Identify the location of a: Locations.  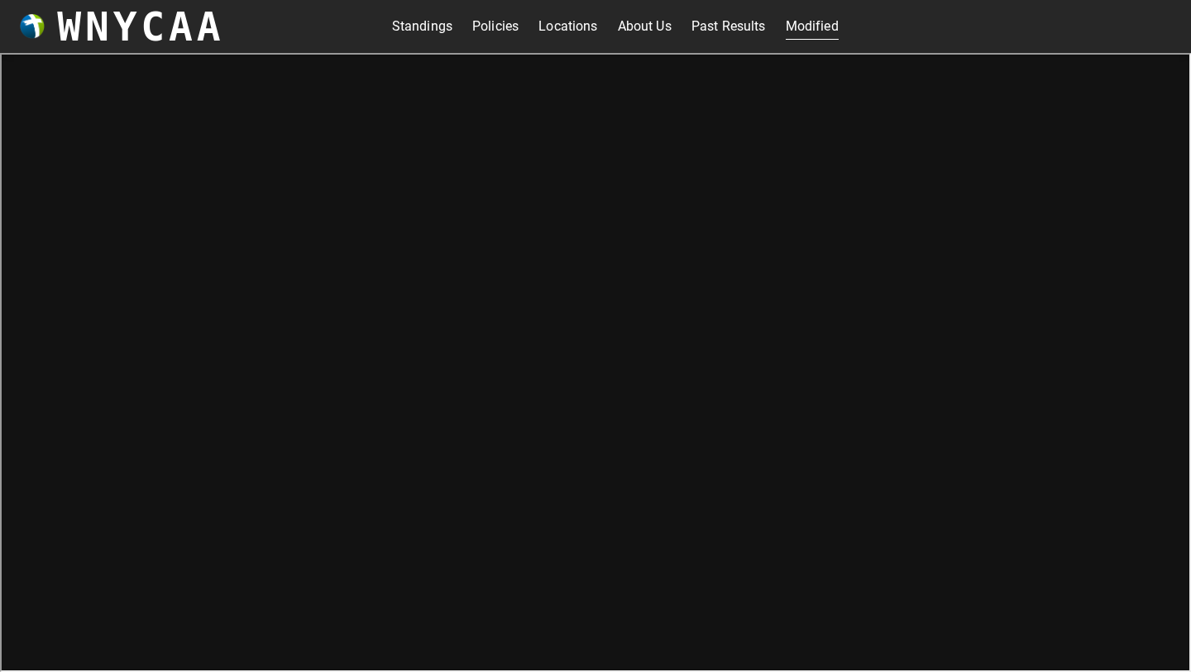
(567, 26).